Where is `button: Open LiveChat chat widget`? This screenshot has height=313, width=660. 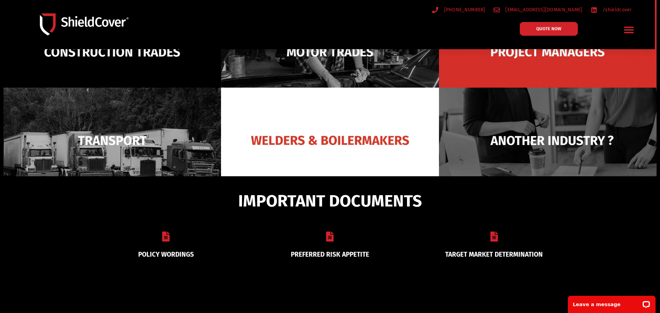
button: Open LiveChat chat widget is located at coordinates (83, 13).